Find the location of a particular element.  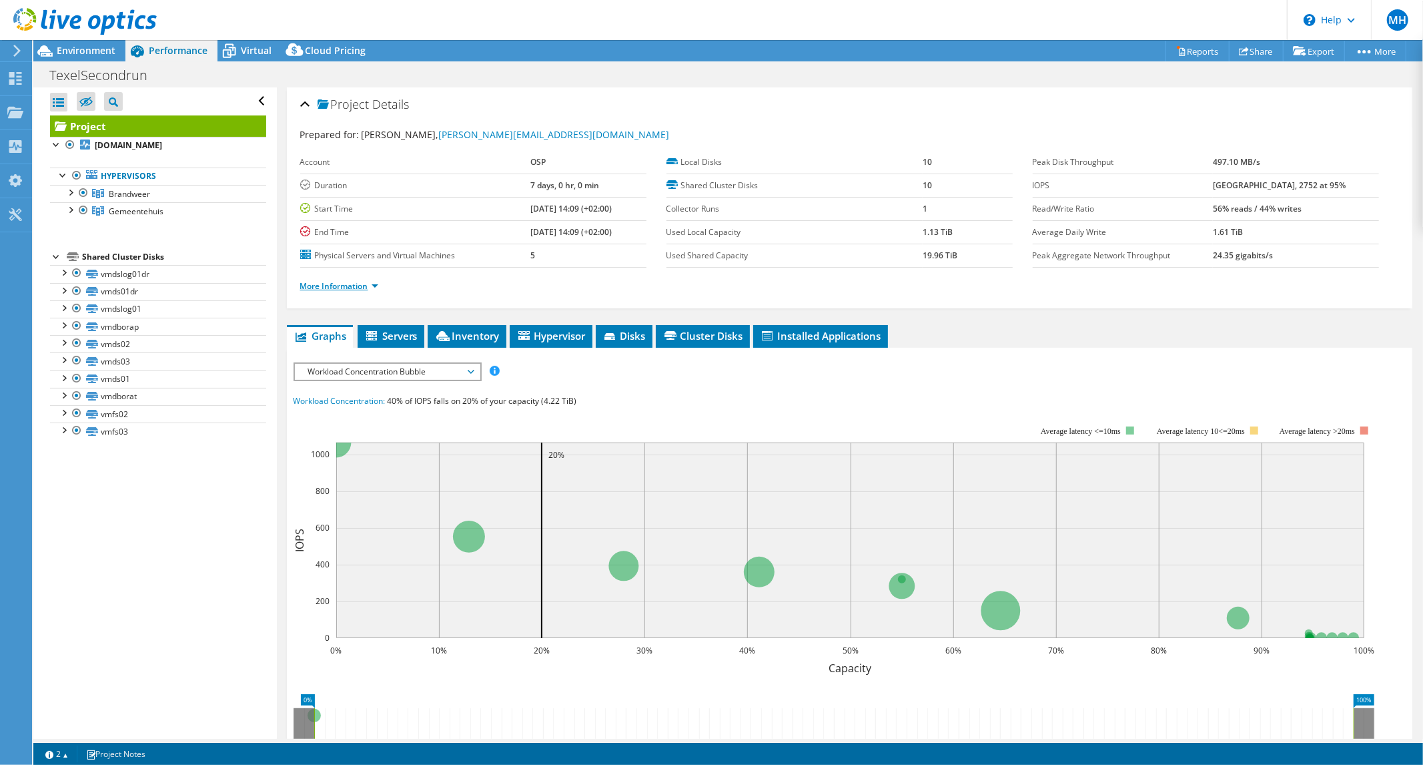

label: IOPS is located at coordinates (1123, 186).